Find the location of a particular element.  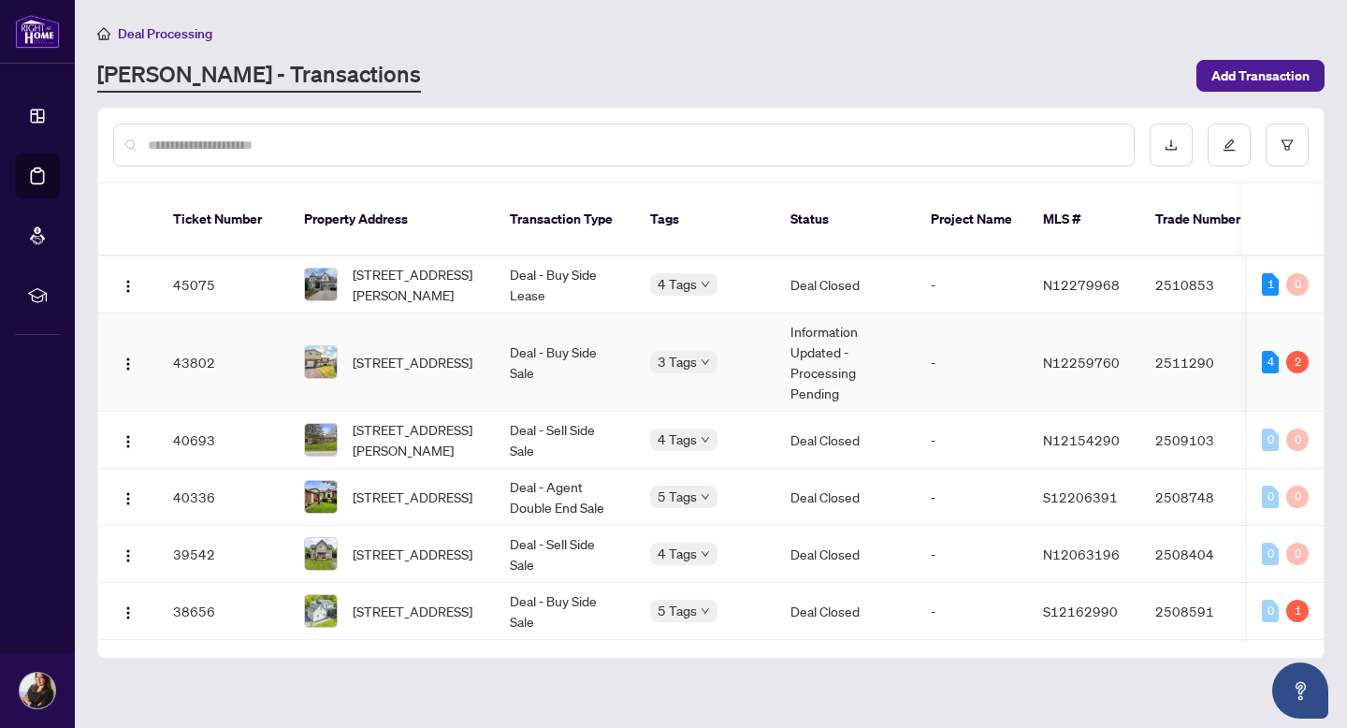

td: 43802 is located at coordinates (224, 362).